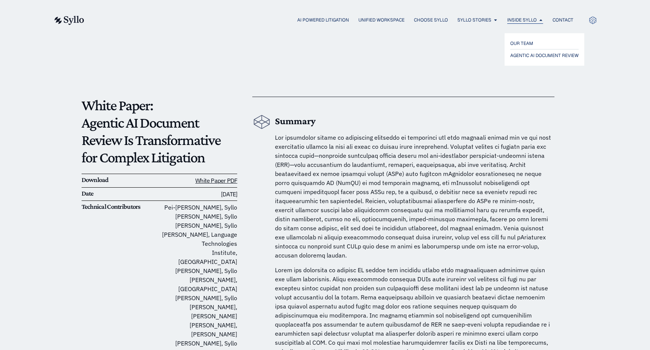  What do you see at coordinates (295, 121) in the screenshot?
I see `b: Summary` at bounding box center [295, 121].